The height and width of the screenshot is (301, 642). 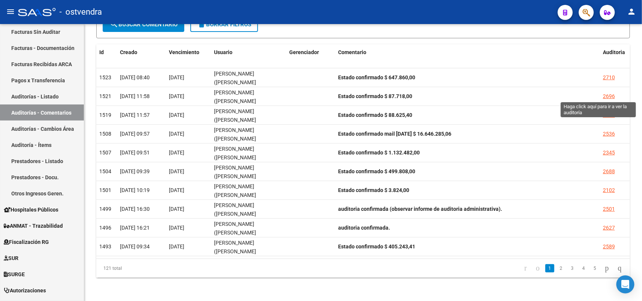 I want to click on strong: Estado confirmado $ 499.808,00, so click(x=377, y=172).